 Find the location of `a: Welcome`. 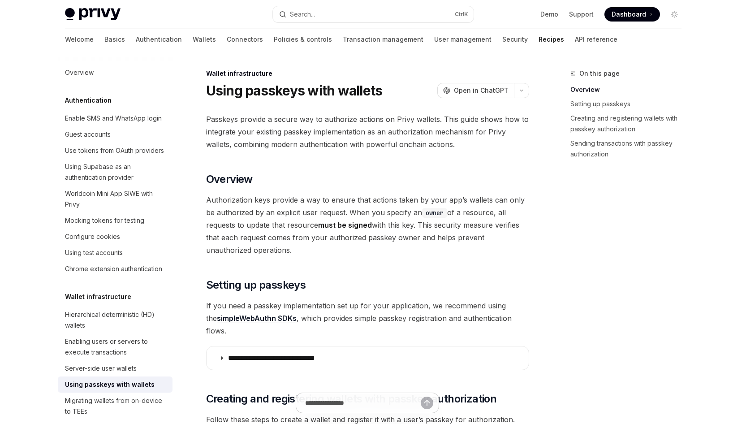

a: Welcome is located at coordinates (79, 39).